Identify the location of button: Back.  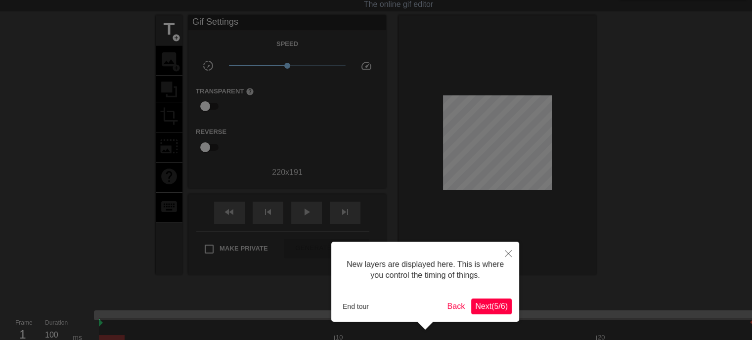
(456, 307).